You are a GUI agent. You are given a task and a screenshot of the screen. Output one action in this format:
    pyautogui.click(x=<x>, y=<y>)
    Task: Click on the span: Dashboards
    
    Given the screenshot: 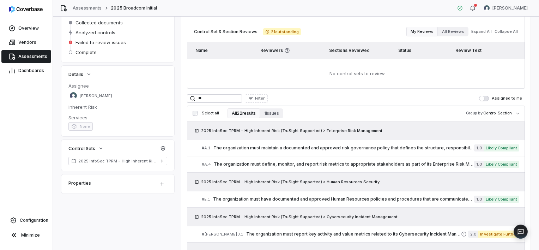 What is the action you would take?
    pyautogui.click(x=31, y=70)
    